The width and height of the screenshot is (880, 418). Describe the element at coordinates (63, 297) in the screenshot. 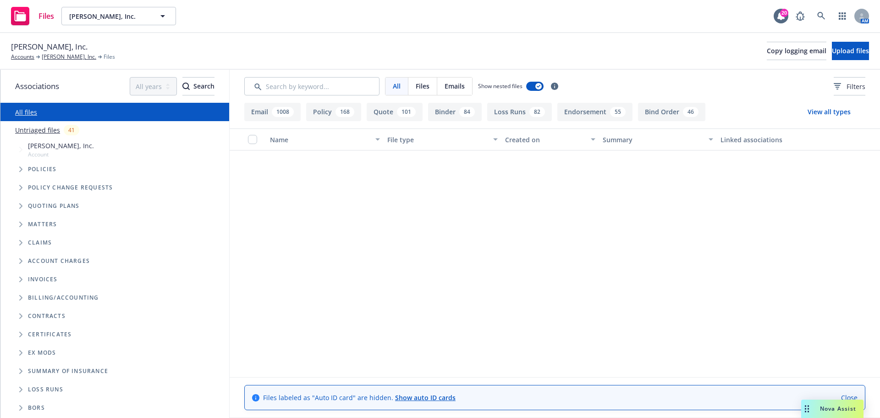

I see `span: Billing/Accounting` at that location.